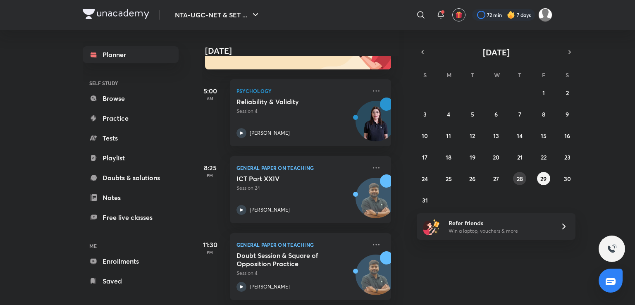 The image size is (635, 305). What do you see at coordinates (520, 136) in the screenshot?
I see `button: August 14, 2025` at bounding box center [520, 136].